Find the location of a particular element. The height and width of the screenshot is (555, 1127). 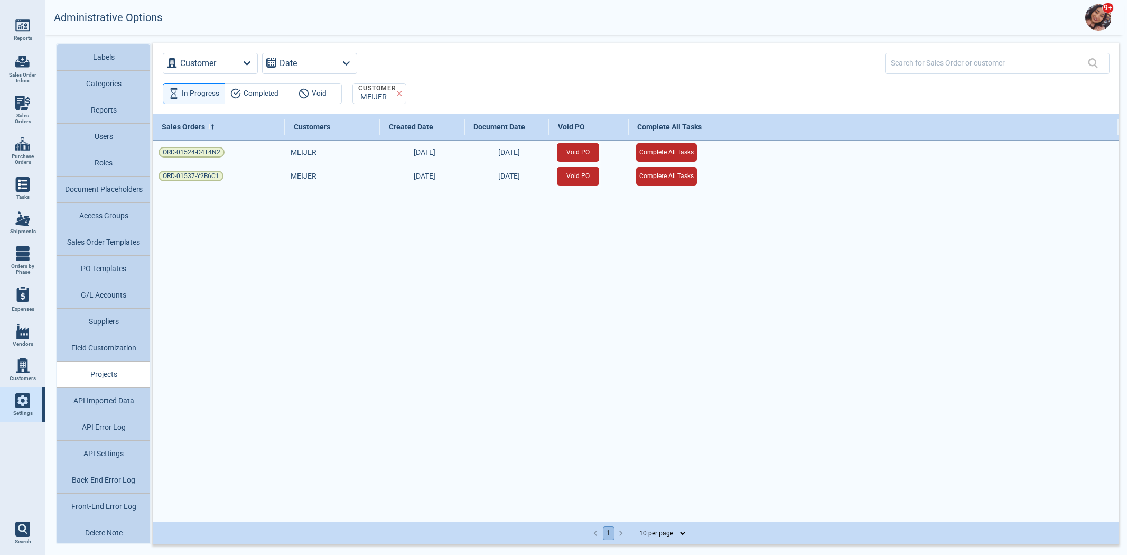

span: Reports is located at coordinates (23, 38).